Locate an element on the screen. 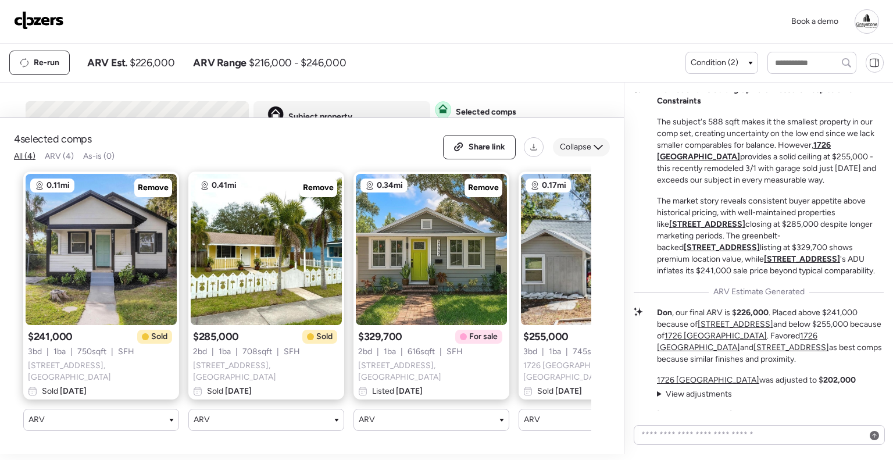 Image resolution: width=893 pixels, height=460 pixels. p: The subject's 588 sqft makes it the smallest property in our comp set, creating uncertainty on th... is located at coordinates (770, 151).